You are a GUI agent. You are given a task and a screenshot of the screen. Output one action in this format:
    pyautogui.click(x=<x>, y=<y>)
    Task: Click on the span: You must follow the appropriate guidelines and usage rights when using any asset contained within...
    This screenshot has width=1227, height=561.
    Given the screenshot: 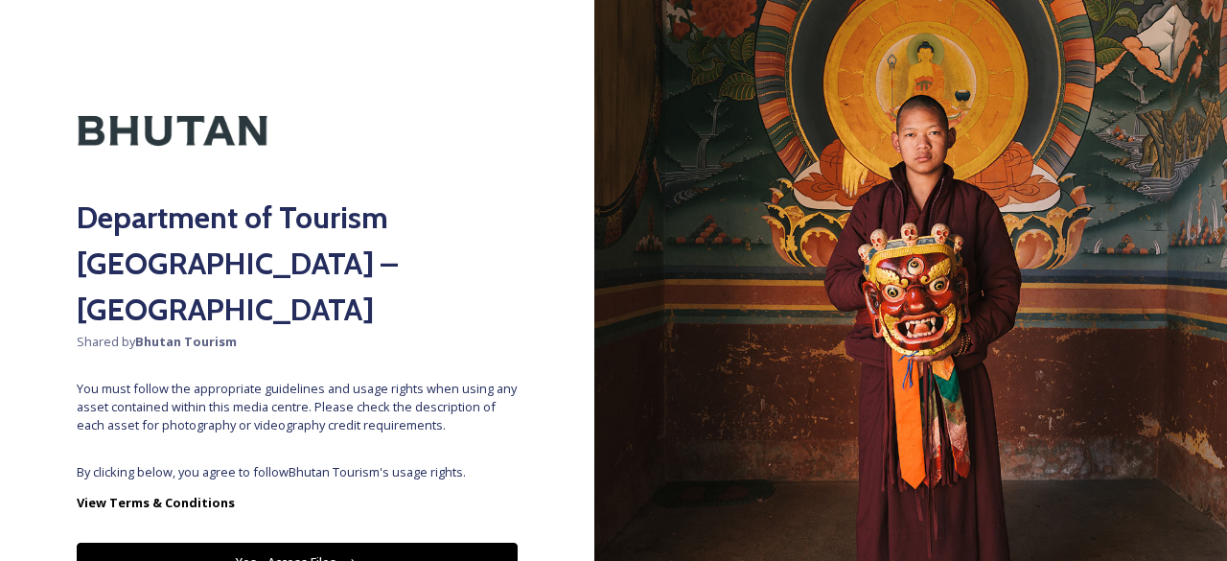 What is the action you would take?
    pyautogui.click(x=297, y=407)
    